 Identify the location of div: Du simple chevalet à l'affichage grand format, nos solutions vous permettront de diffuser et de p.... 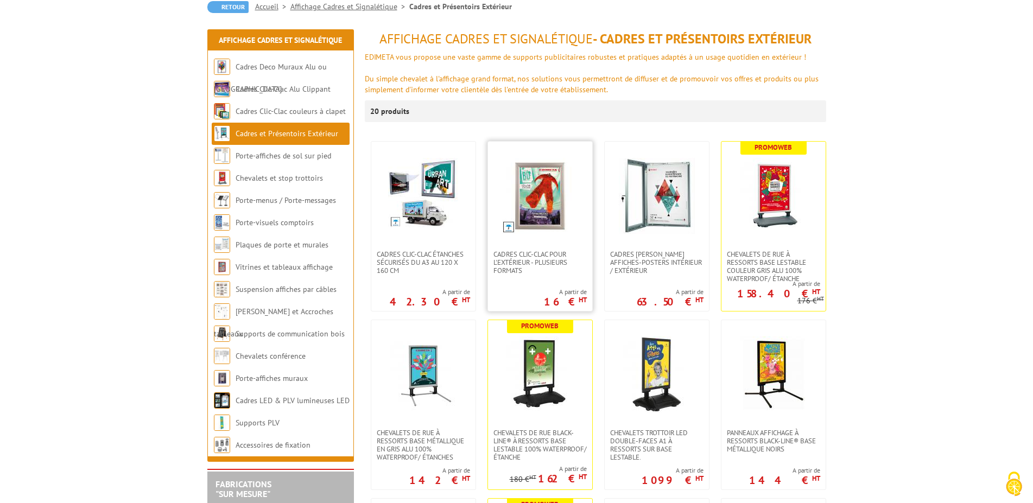
(595, 84).